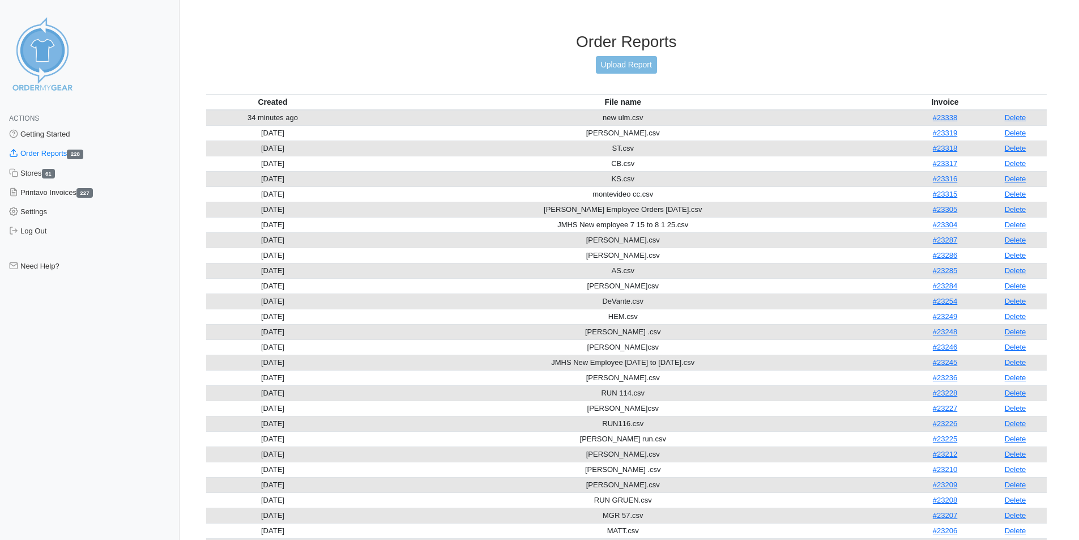 The height and width of the screenshot is (540, 1079). What do you see at coordinates (945, 285) in the screenshot?
I see `a: #23284` at bounding box center [945, 285].